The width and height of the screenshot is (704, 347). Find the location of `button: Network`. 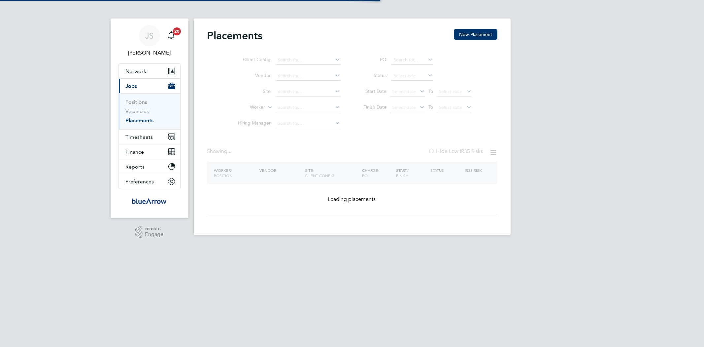

button: Network is located at coordinates (150, 71).